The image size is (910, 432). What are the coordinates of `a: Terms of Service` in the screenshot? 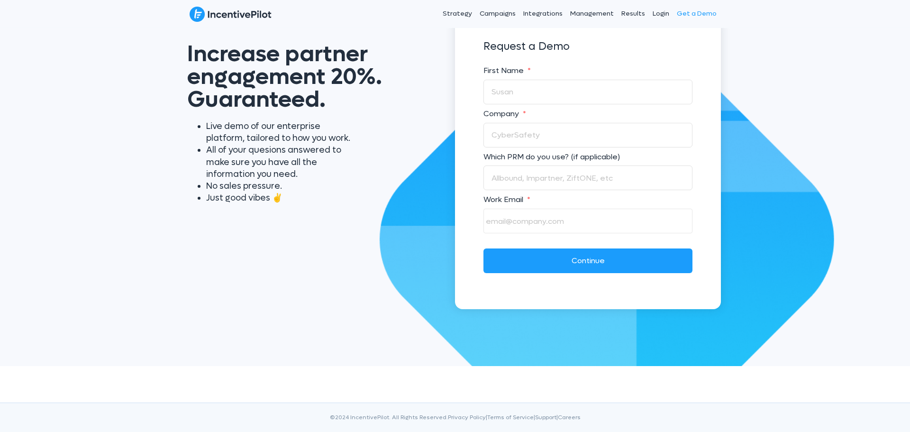 It's located at (510, 417).